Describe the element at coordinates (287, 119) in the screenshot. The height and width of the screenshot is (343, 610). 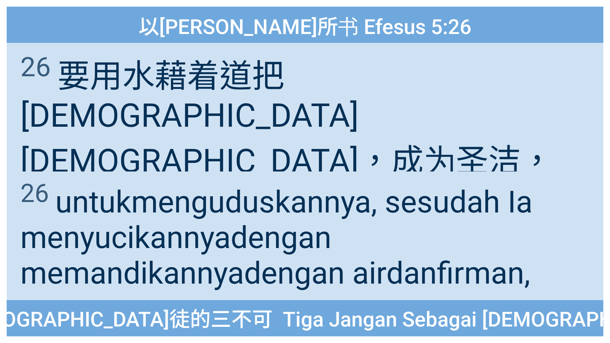
I see `wg1722: 道` at that location.